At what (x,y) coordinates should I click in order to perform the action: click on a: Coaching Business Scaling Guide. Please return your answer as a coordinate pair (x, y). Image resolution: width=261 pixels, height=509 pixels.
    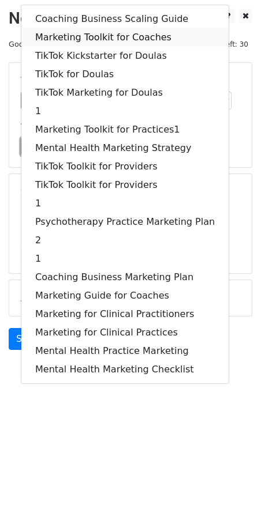
    Looking at the image, I should click on (124, 19).